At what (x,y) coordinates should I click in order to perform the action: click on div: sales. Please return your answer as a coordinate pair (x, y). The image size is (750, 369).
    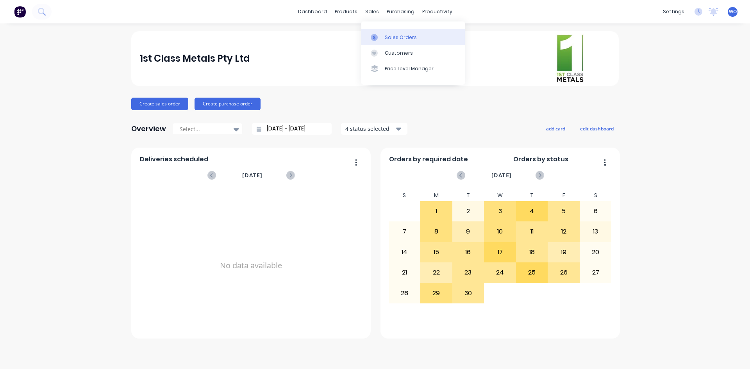
    Looking at the image, I should click on (372, 12).